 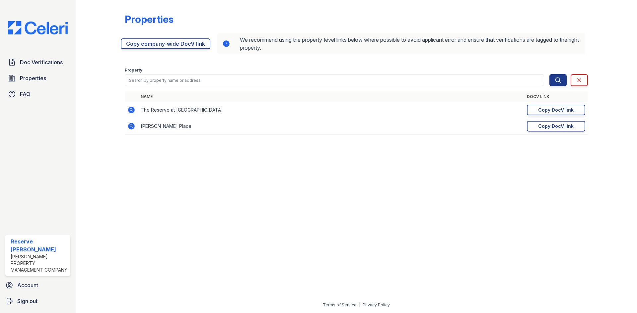 I want to click on a: Sign out, so click(x=38, y=302).